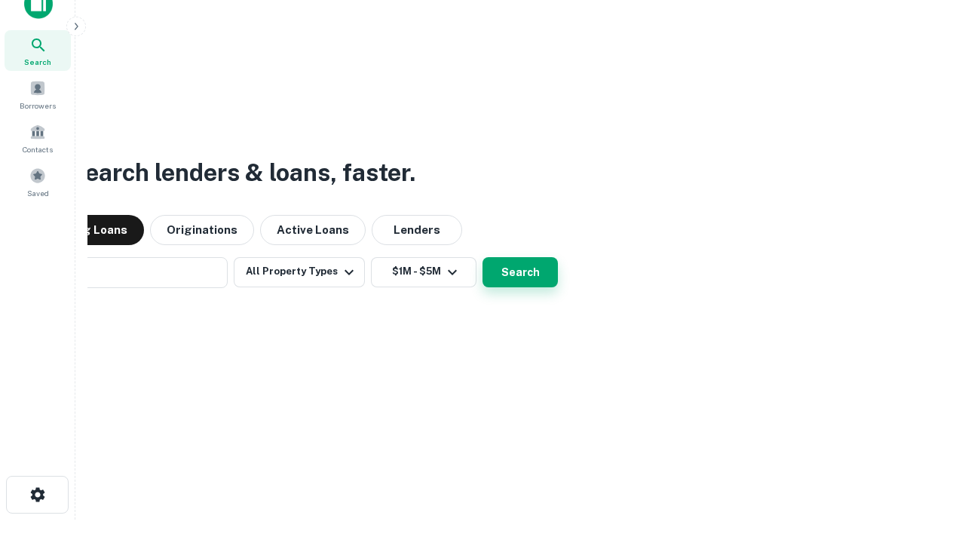  I want to click on button: Lenders, so click(417, 230).